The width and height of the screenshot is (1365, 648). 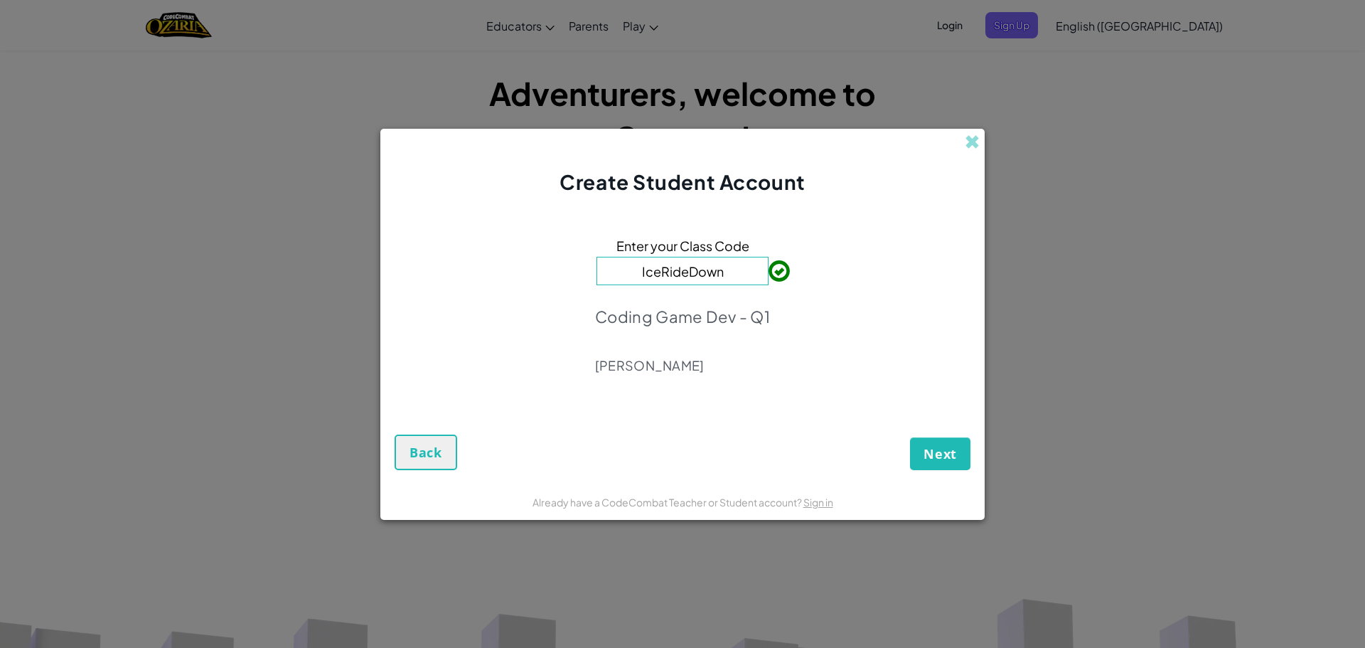 What do you see at coordinates (668, 502) in the screenshot?
I see `span: Already have a CodeCombat Teacher or Student account?` at bounding box center [668, 502].